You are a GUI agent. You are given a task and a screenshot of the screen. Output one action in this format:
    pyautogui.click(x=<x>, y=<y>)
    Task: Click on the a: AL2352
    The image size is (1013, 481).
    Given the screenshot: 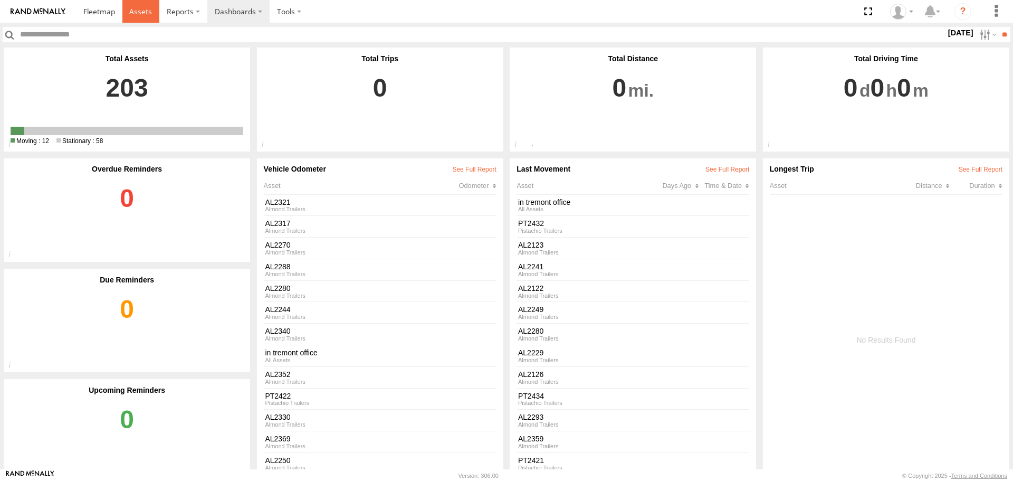 What is the action you would take?
    pyautogui.click(x=378, y=374)
    